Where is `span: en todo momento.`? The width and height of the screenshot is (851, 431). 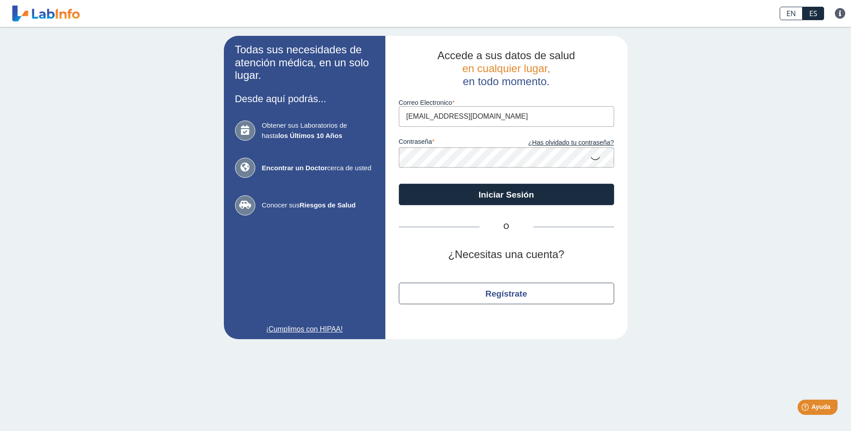 span: en todo momento. is located at coordinates (506, 81).